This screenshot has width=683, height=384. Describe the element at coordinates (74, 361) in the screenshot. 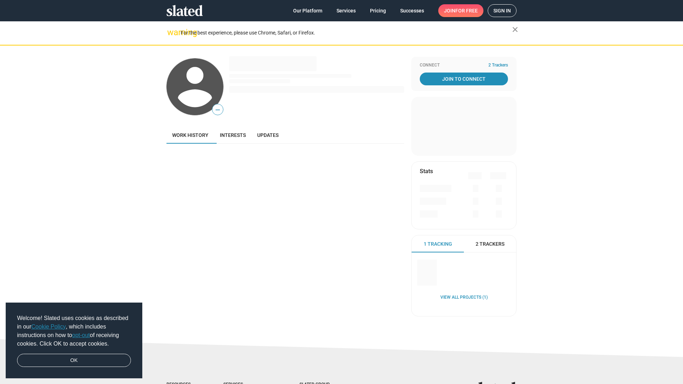

I see `a: dismiss cookie message` at that location.